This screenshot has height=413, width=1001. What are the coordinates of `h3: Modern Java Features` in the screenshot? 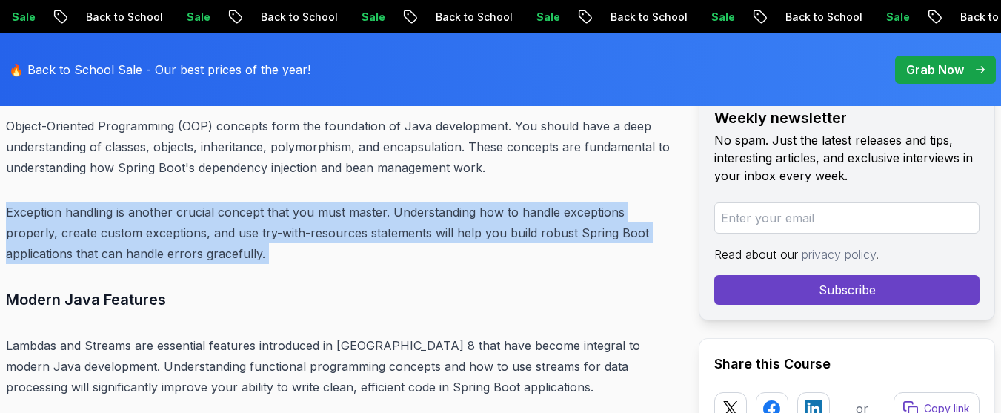 It's located at (340, 299).